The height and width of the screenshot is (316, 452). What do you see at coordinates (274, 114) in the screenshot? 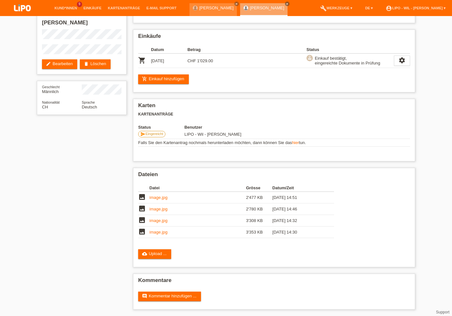
I see `h3: Kartenanträge` at bounding box center [274, 114].